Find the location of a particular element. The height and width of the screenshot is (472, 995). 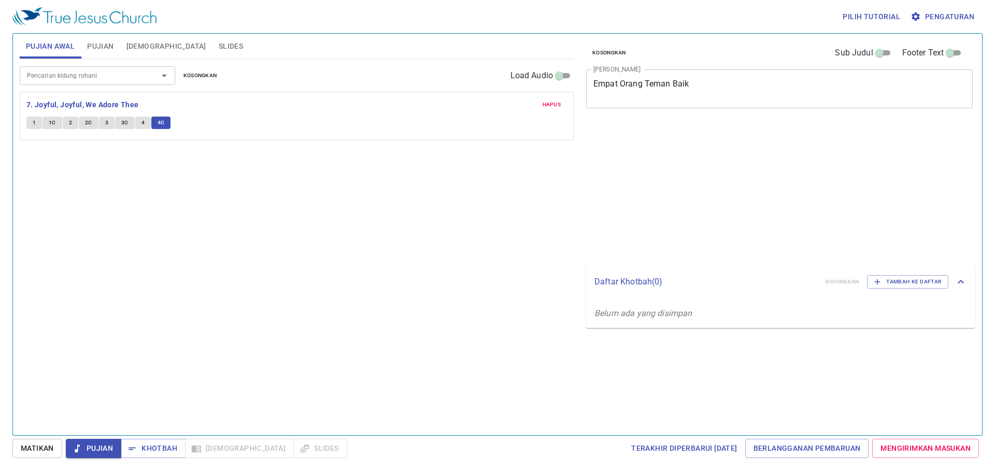

button: Pilih tutorial is located at coordinates (871, 17).